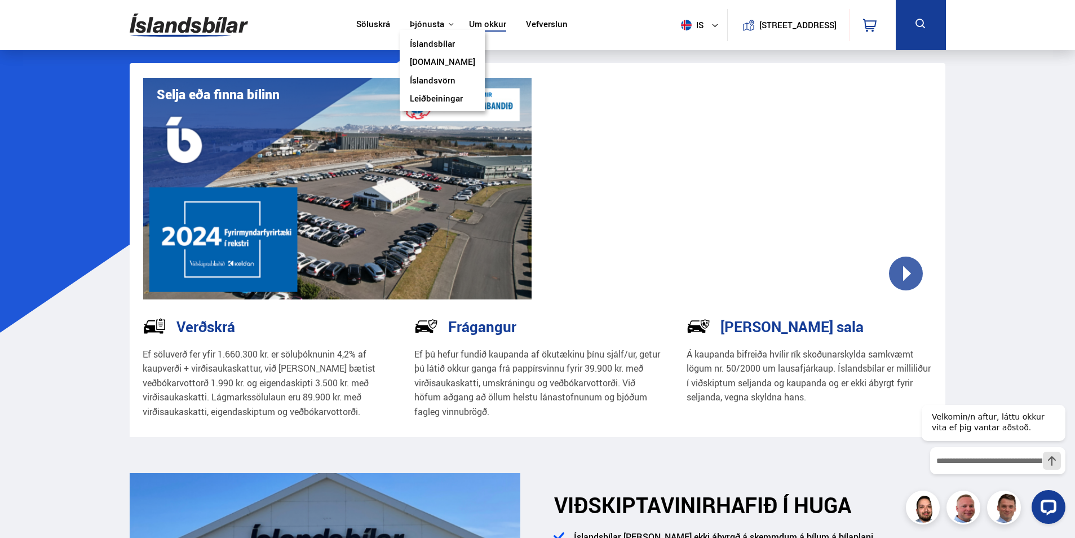  What do you see at coordinates (482, 326) in the screenshot?
I see `h3: Frágangur` at bounding box center [482, 326].